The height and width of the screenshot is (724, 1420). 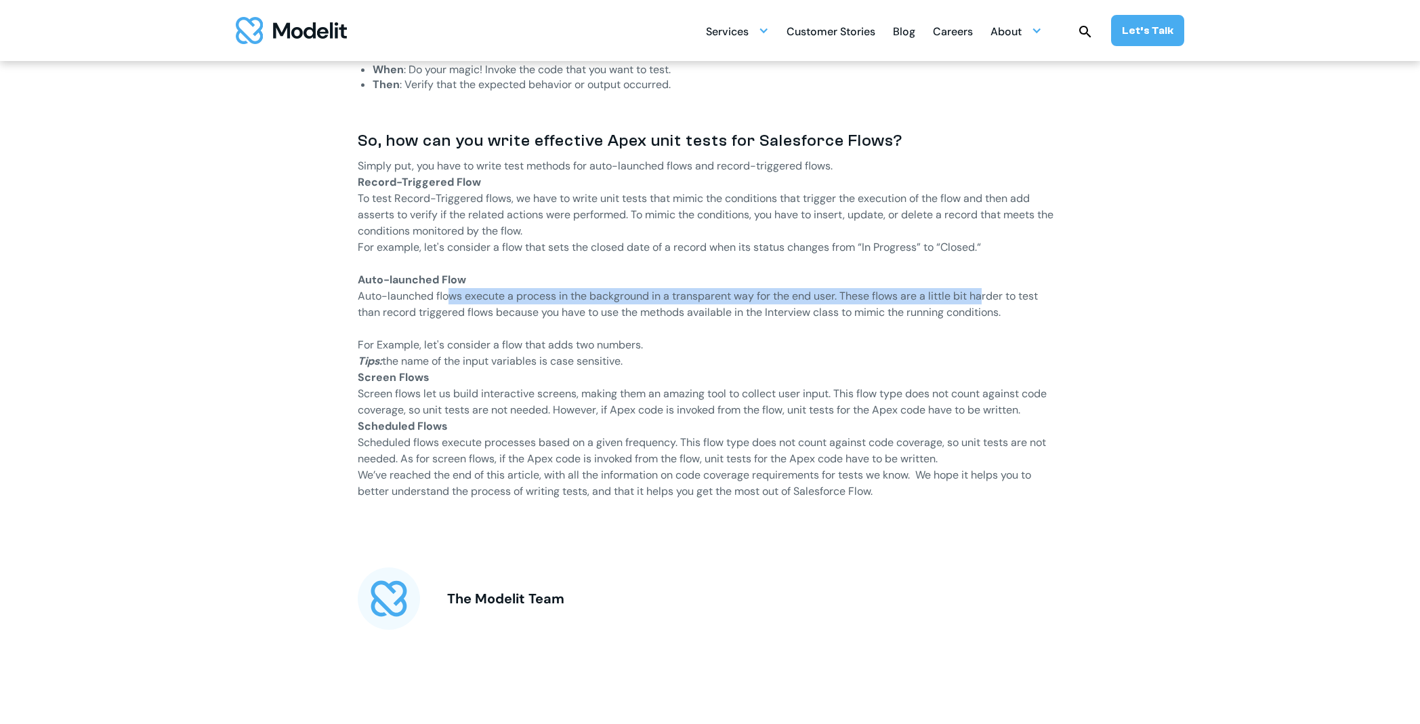 I want to click on p: the name of the input variables is case sensitive., so click(x=710, y=361).